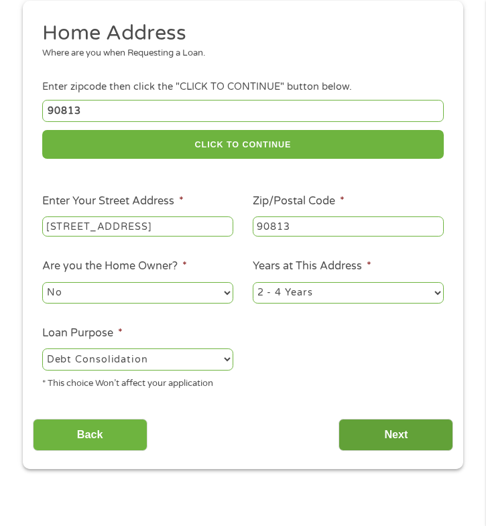 The height and width of the screenshot is (526, 486). Describe the element at coordinates (137, 226) in the screenshot. I see `input: 1 Main Street` at that location.